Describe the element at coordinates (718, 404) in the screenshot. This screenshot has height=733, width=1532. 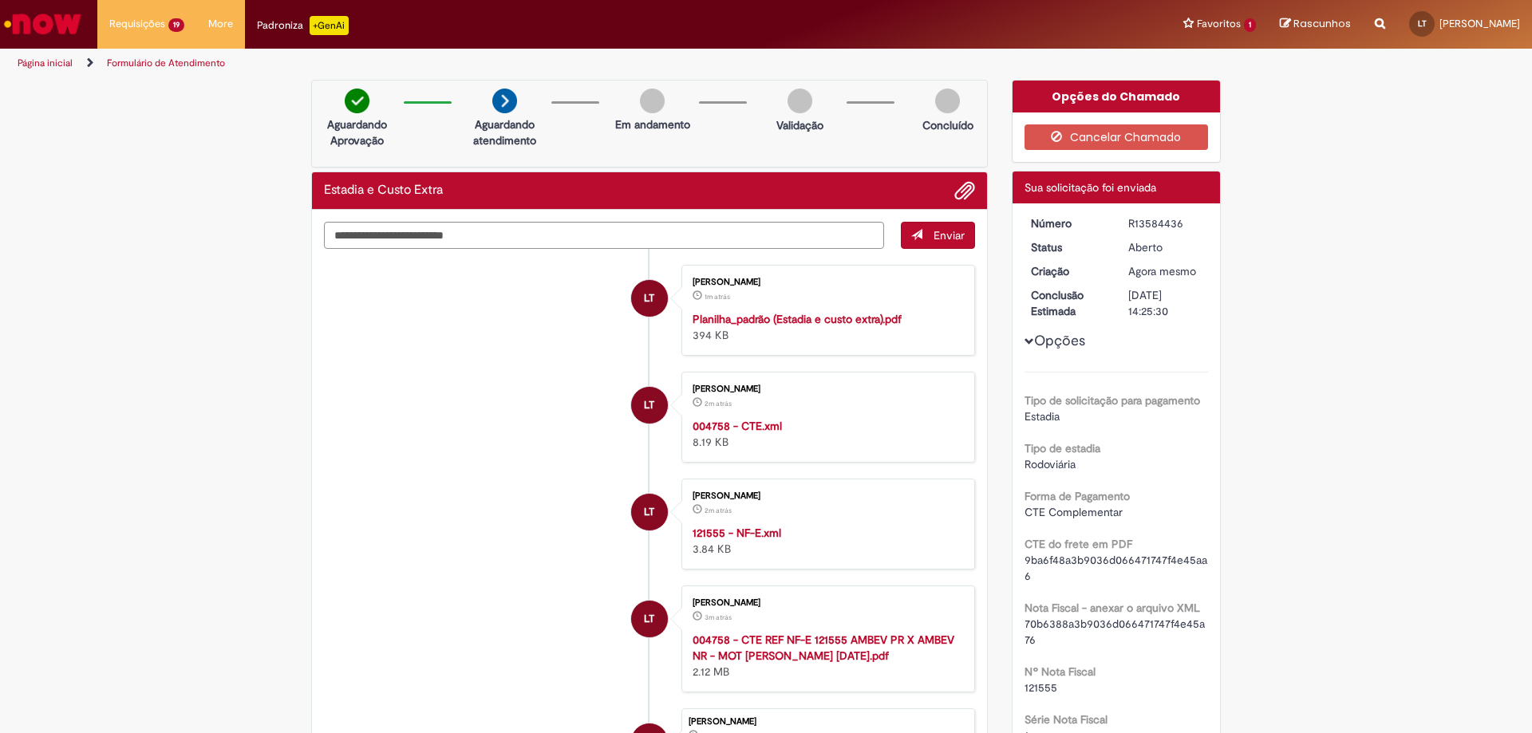
I see `time: 01/10/2025 09:23:47` at that location.